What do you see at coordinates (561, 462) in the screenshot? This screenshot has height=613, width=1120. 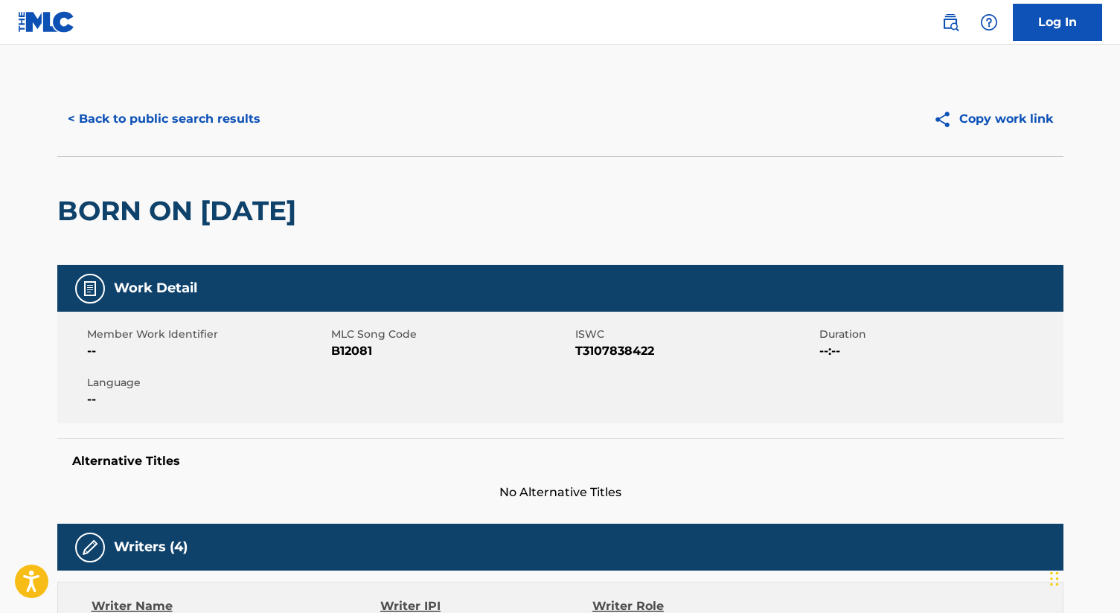 I see `h5: Alternative Titles` at bounding box center [561, 462].